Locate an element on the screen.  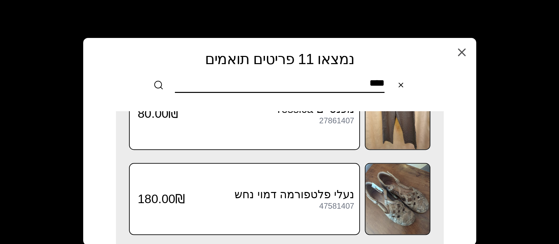
div: 27861407 is located at coordinates (337, 121).